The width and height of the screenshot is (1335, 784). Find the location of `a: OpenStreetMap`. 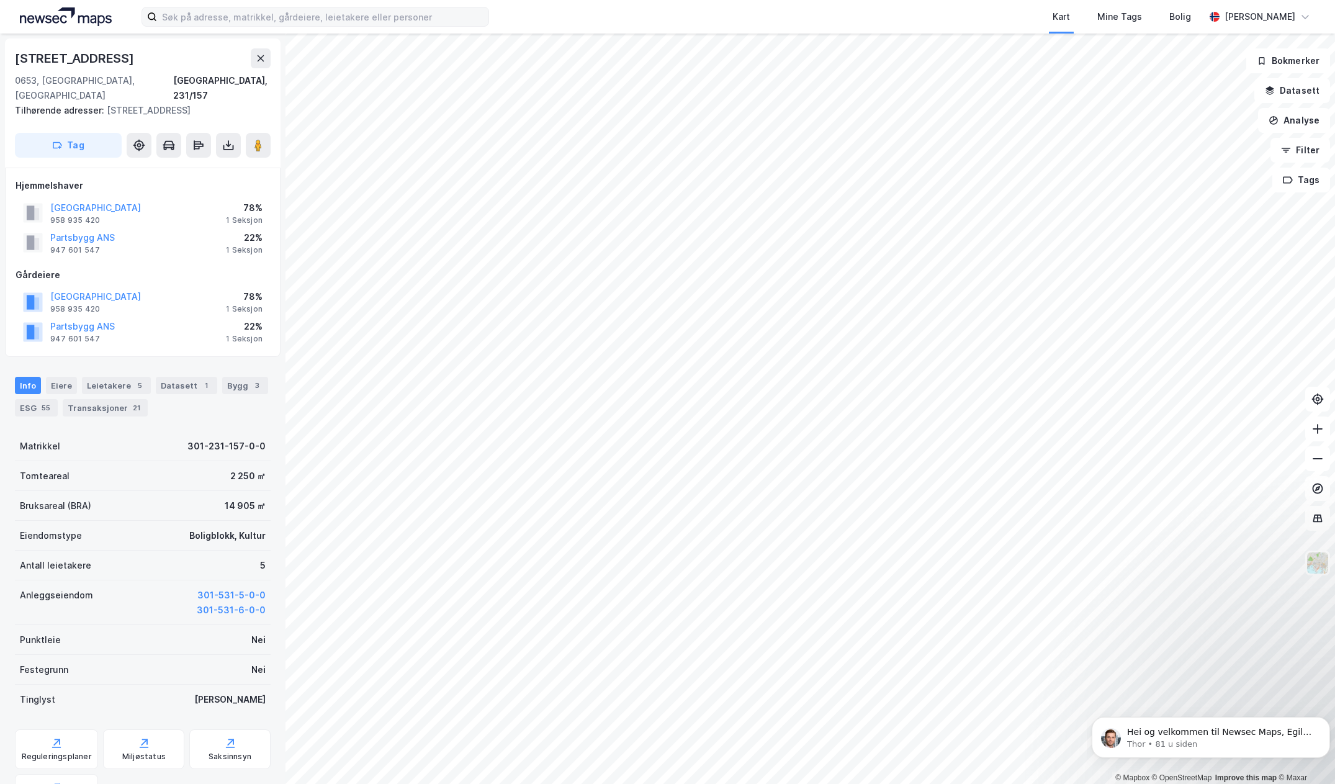

a: OpenStreetMap is located at coordinates (1182, 778).